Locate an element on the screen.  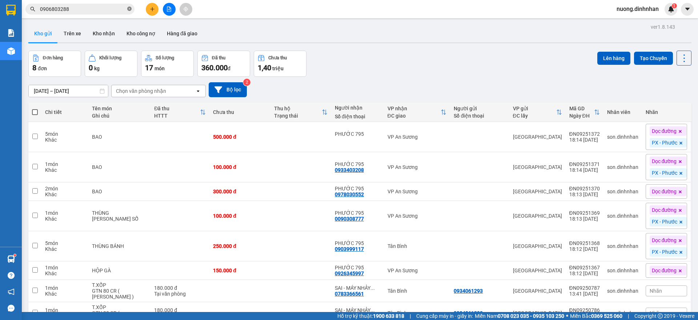
div: 0933403208 is located at coordinates (350, 170).